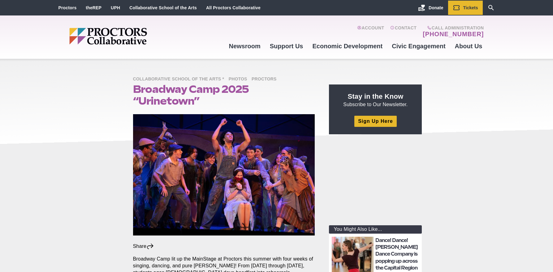  What do you see at coordinates (245, 46) in the screenshot?
I see `a: Newsroom` at bounding box center [245, 46].